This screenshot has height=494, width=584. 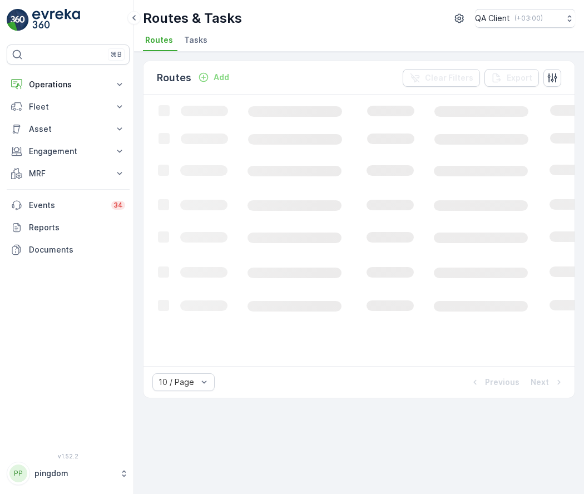 I want to click on img: logo_light-DOdMpM7g.png, so click(x=56, y=20).